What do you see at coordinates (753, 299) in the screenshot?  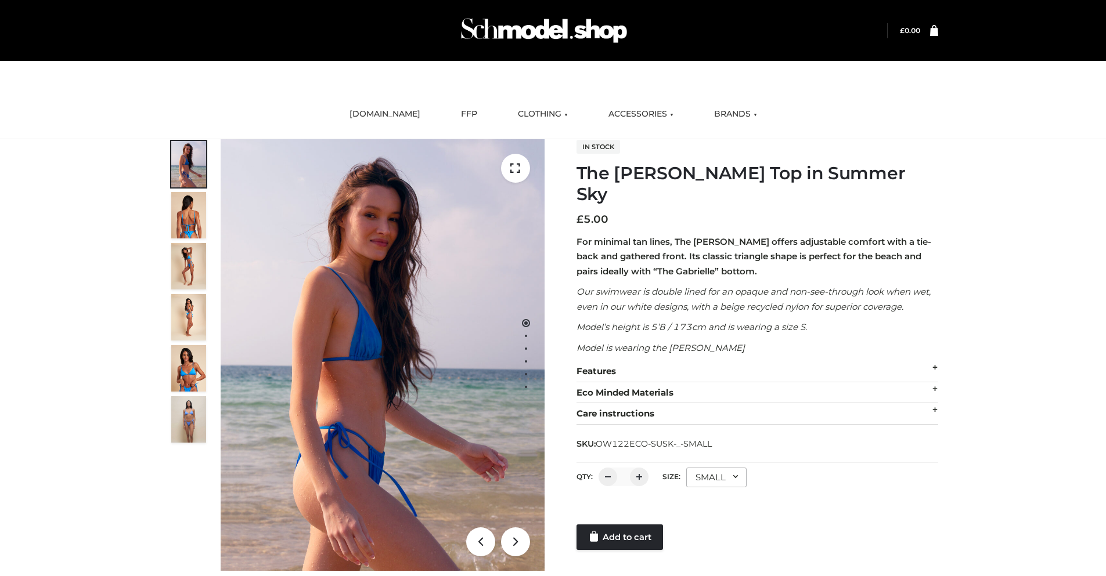 I see `em: Our swimwear is double lined for an opaque and non-see-through look when wet, even in our white d...` at bounding box center [753, 299].